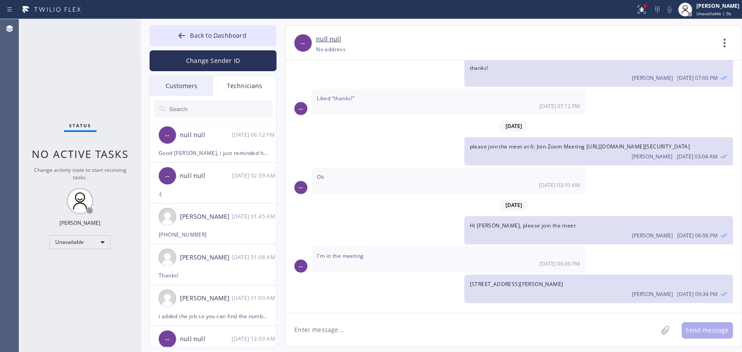 The width and height of the screenshot is (742, 352). What do you see at coordinates (213, 316) in the screenshot?
I see `div: i added the job so you can find the number` at bounding box center [213, 316].